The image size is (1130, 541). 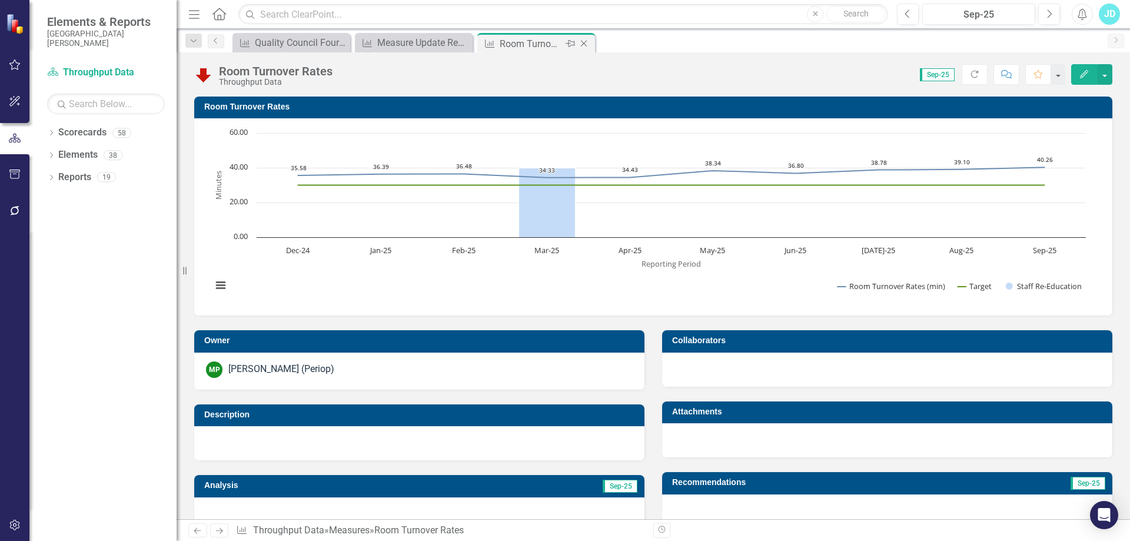 I want to click on div: Quality Council Four Panel Report, so click(x=301, y=42).